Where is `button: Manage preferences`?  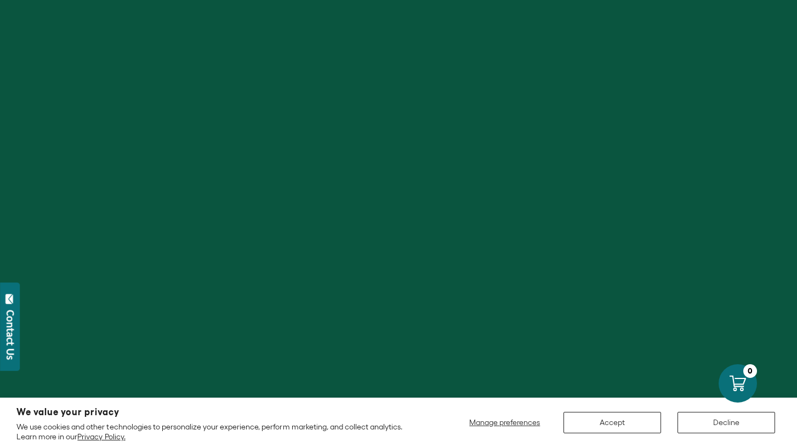
button: Manage preferences is located at coordinates (505, 422).